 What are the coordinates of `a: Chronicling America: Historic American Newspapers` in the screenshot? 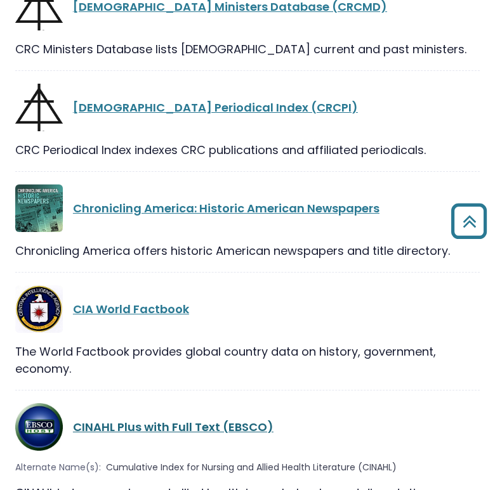 It's located at (226, 208).